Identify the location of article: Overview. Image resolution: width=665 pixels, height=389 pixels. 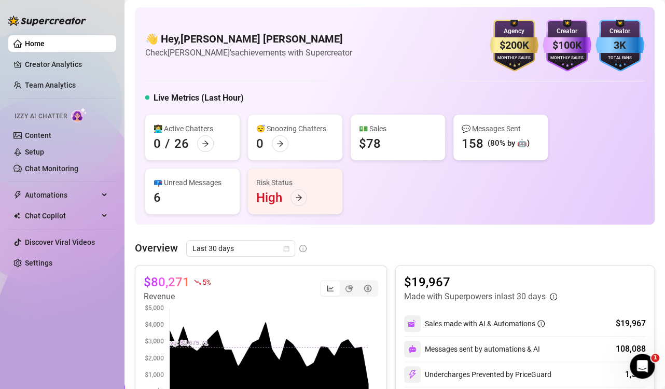
(156, 248).